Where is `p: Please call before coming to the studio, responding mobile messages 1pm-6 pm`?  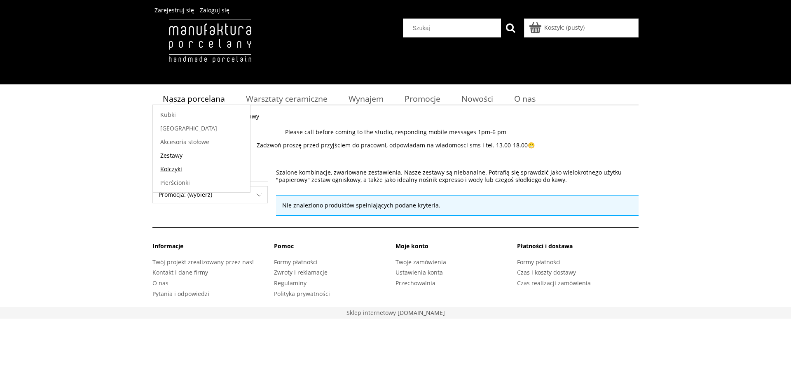 p: Please call before coming to the studio, responding mobile messages 1pm-6 pm is located at coordinates (395, 132).